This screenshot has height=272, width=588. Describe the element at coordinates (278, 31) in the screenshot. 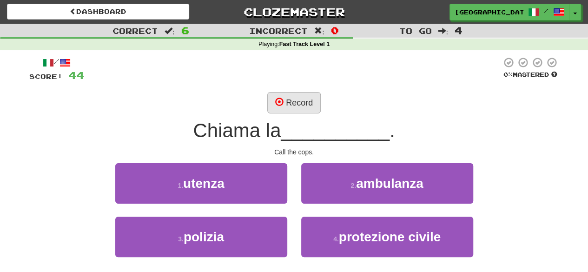

I see `span: Incorrect` at that location.